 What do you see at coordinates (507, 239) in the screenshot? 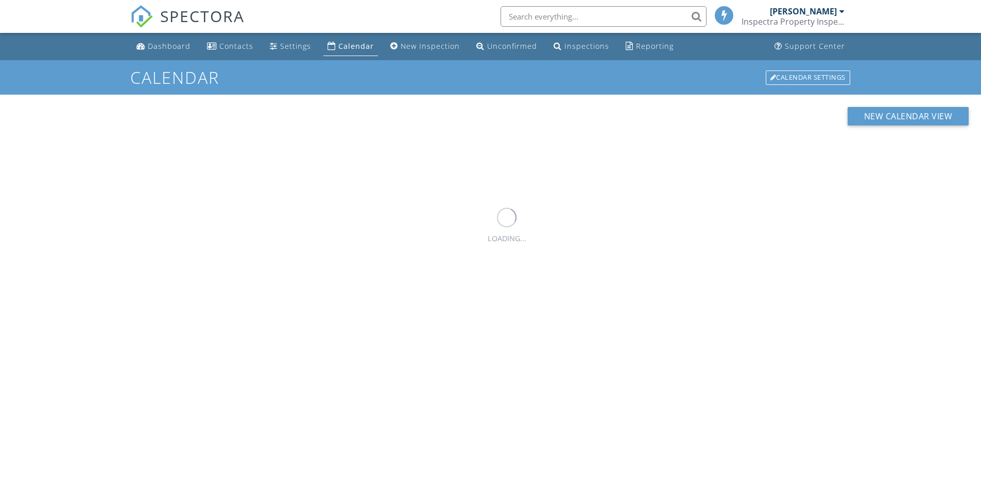
I see `div: LOADING...` at bounding box center [507, 239].